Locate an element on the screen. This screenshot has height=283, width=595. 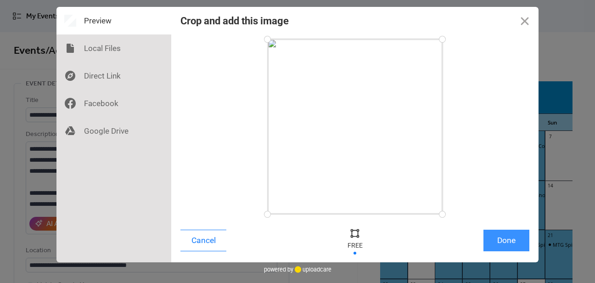
div: Crop and add this image is located at coordinates (235, 21).